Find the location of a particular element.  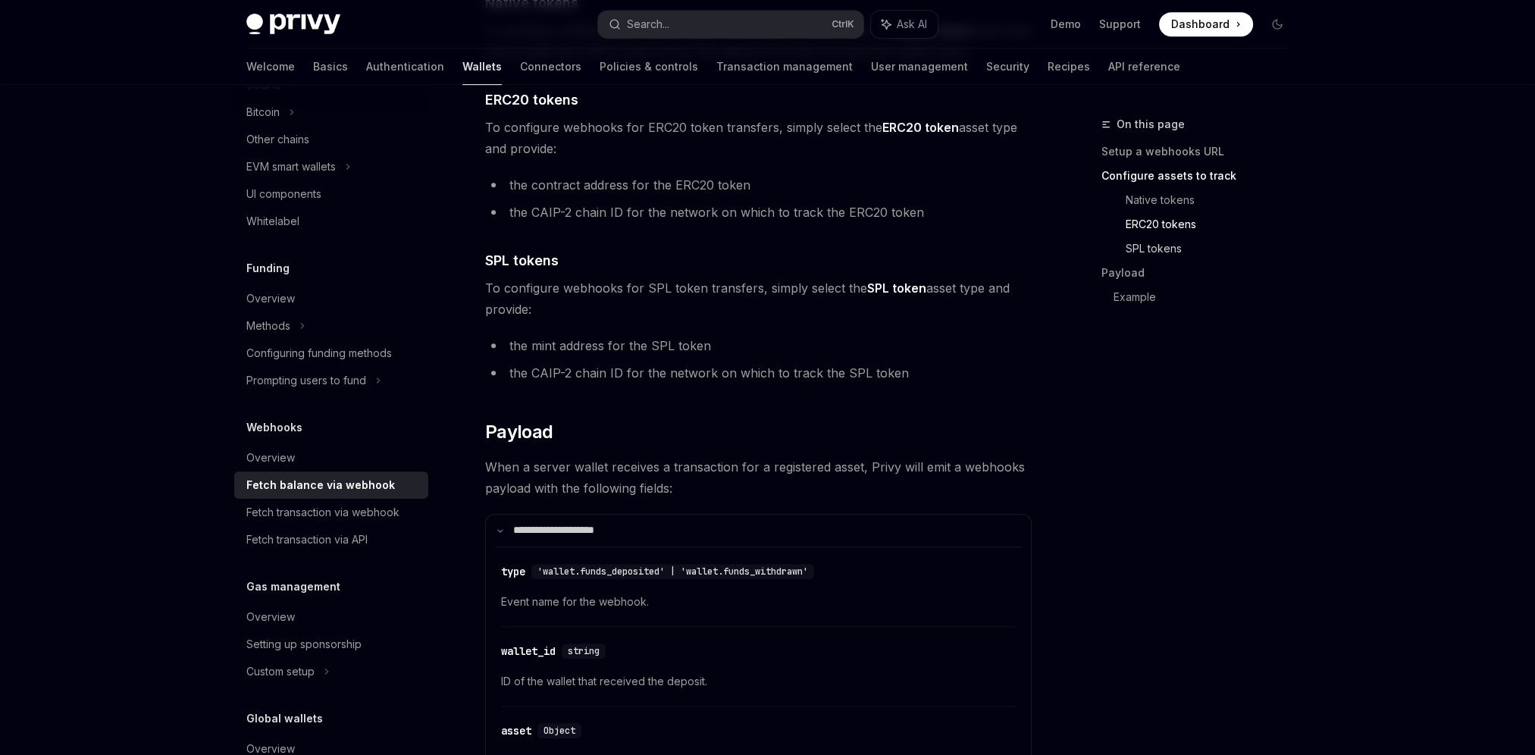

h5: Funding is located at coordinates (268, 268).